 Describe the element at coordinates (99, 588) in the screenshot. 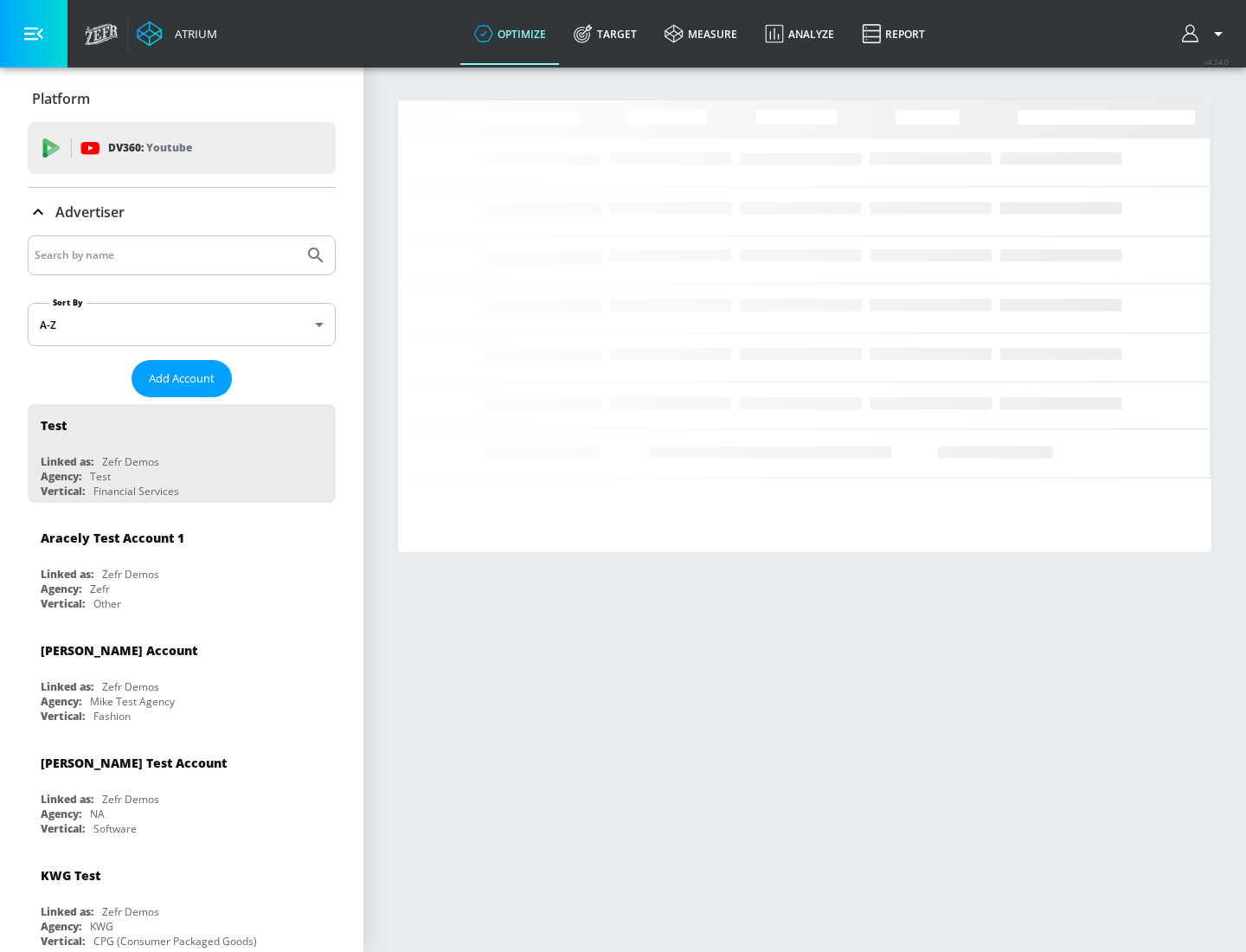

I see `div: Zefr` at that location.